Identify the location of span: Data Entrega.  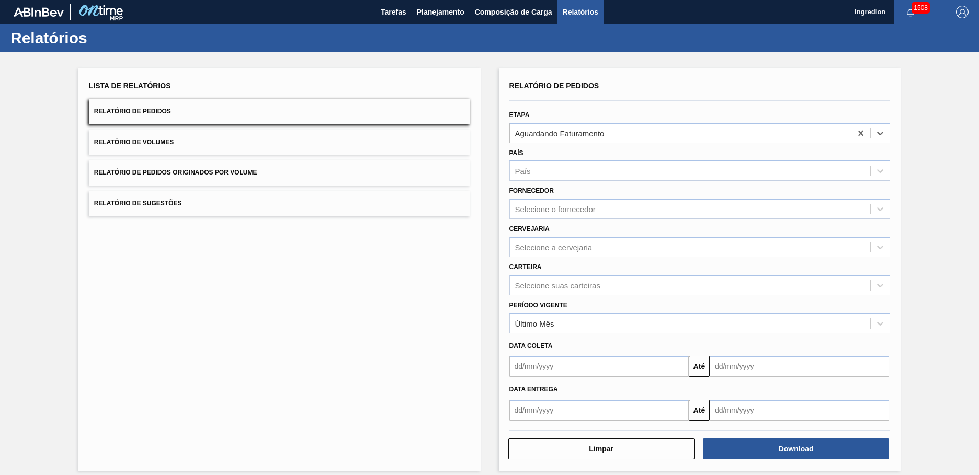
(533, 390).